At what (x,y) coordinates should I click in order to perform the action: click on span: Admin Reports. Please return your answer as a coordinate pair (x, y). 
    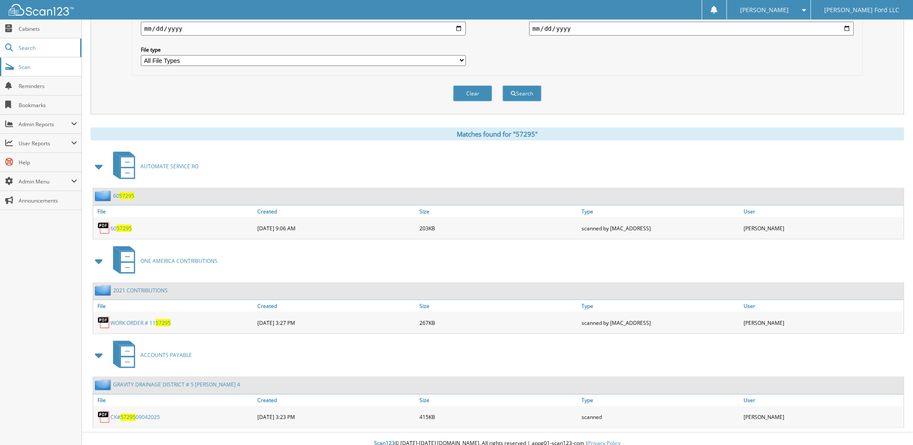
    Looking at the image, I should click on (45, 124).